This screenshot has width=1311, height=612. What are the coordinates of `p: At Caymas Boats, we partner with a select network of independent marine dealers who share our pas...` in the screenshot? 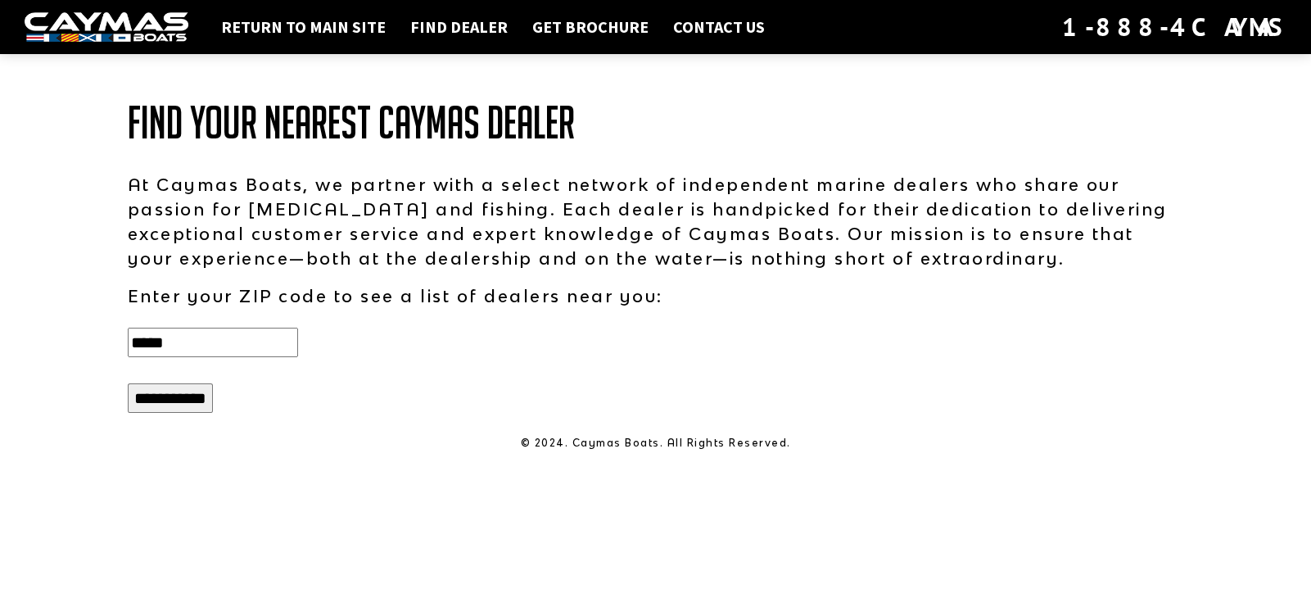 It's located at (656, 221).